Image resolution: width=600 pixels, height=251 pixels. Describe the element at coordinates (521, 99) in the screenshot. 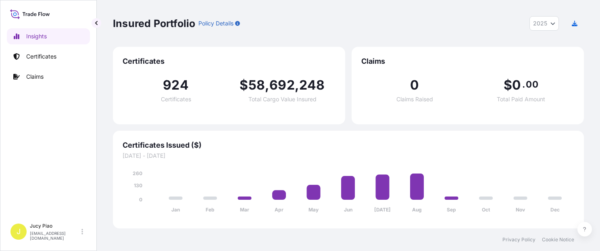

I see `span: Total Paid Amount` at that location.